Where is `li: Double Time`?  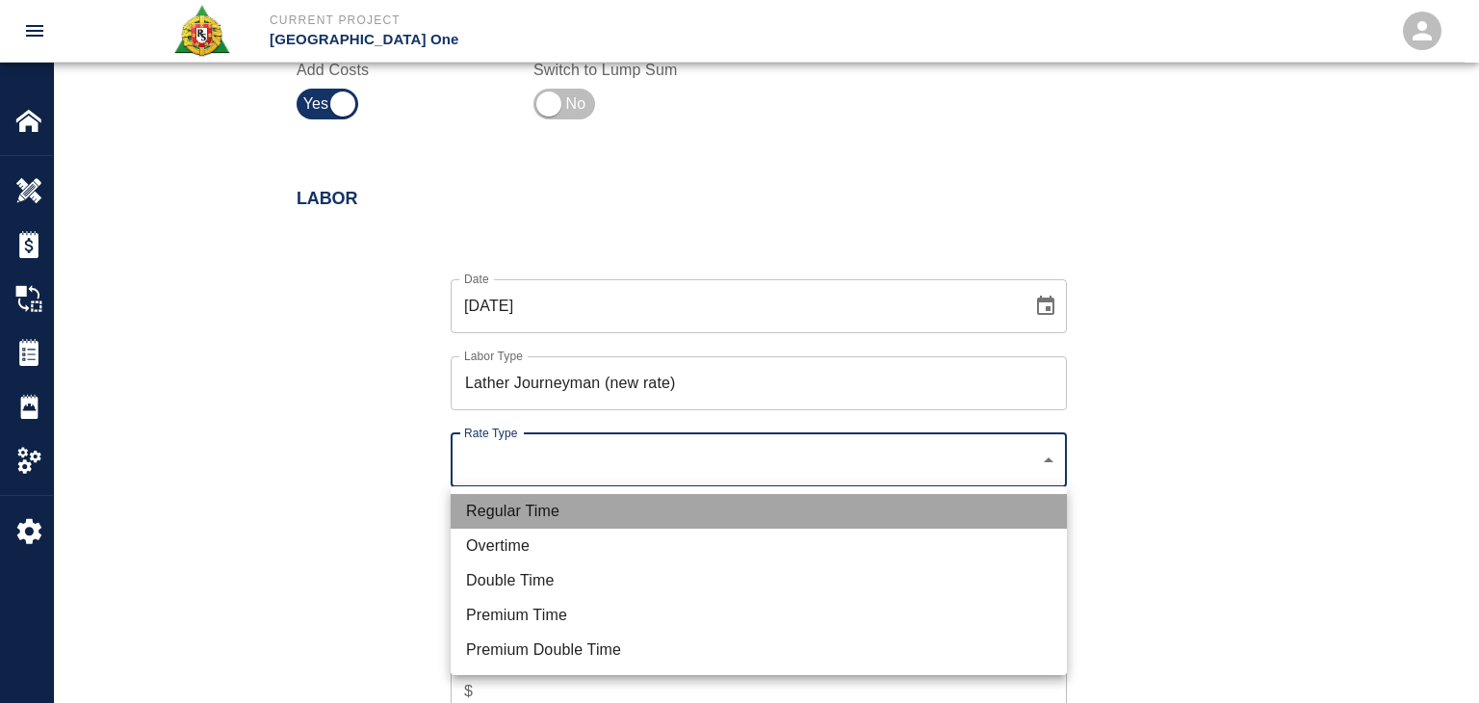
li: Double Time is located at coordinates (759, 581).